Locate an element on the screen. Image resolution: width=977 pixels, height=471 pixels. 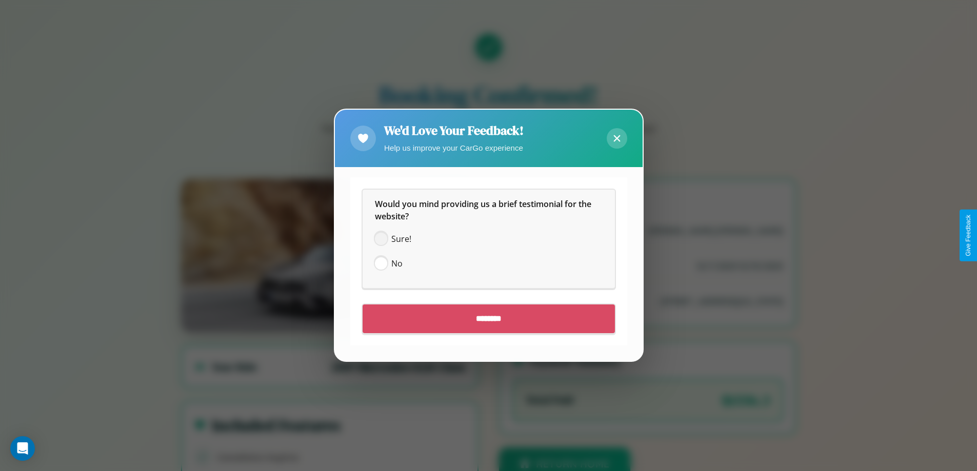
span: Would you mind providing us a brief testimonial for the website? is located at coordinates (484, 211).